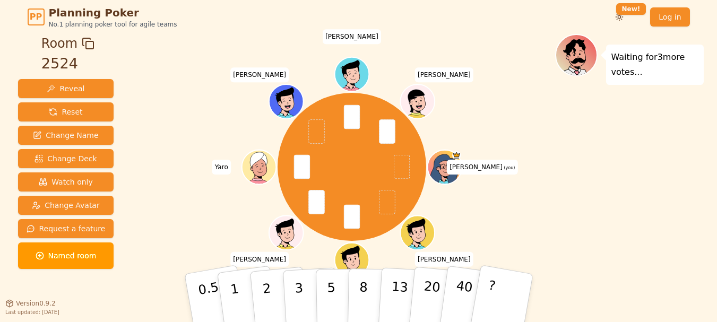 The width and height of the screenshot is (717, 322). What do you see at coordinates (65, 112) in the screenshot?
I see `span: Reset` at bounding box center [65, 112].